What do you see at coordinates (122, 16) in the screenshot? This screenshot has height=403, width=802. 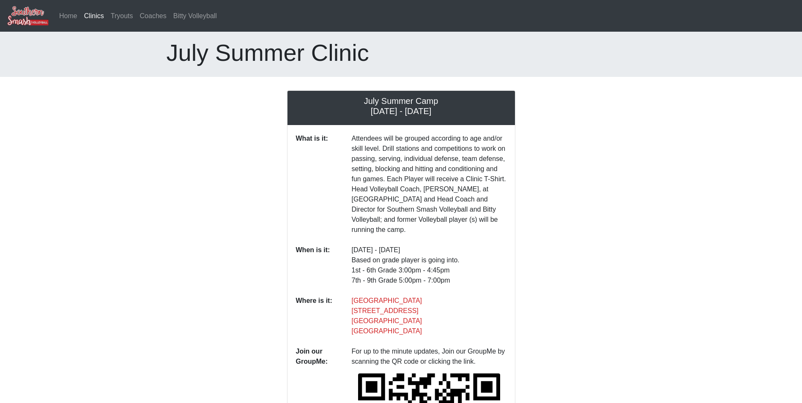 I see `a: Tryouts` at bounding box center [122, 16].